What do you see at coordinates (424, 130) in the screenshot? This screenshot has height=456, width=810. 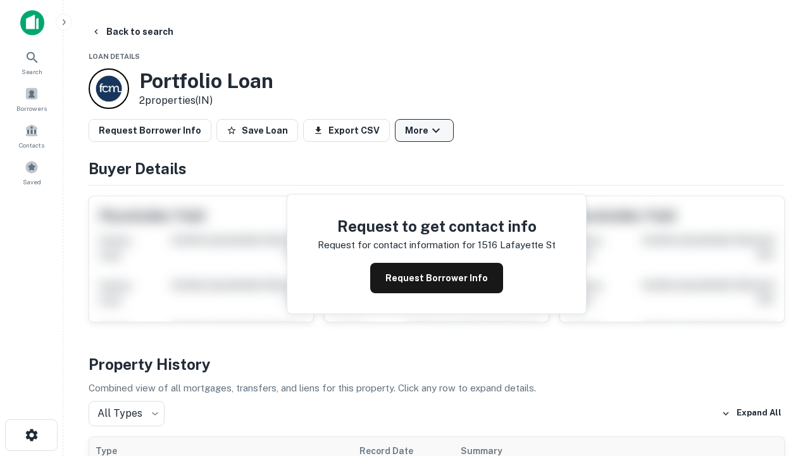 I see `button: More` at bounding box center [424, 130].